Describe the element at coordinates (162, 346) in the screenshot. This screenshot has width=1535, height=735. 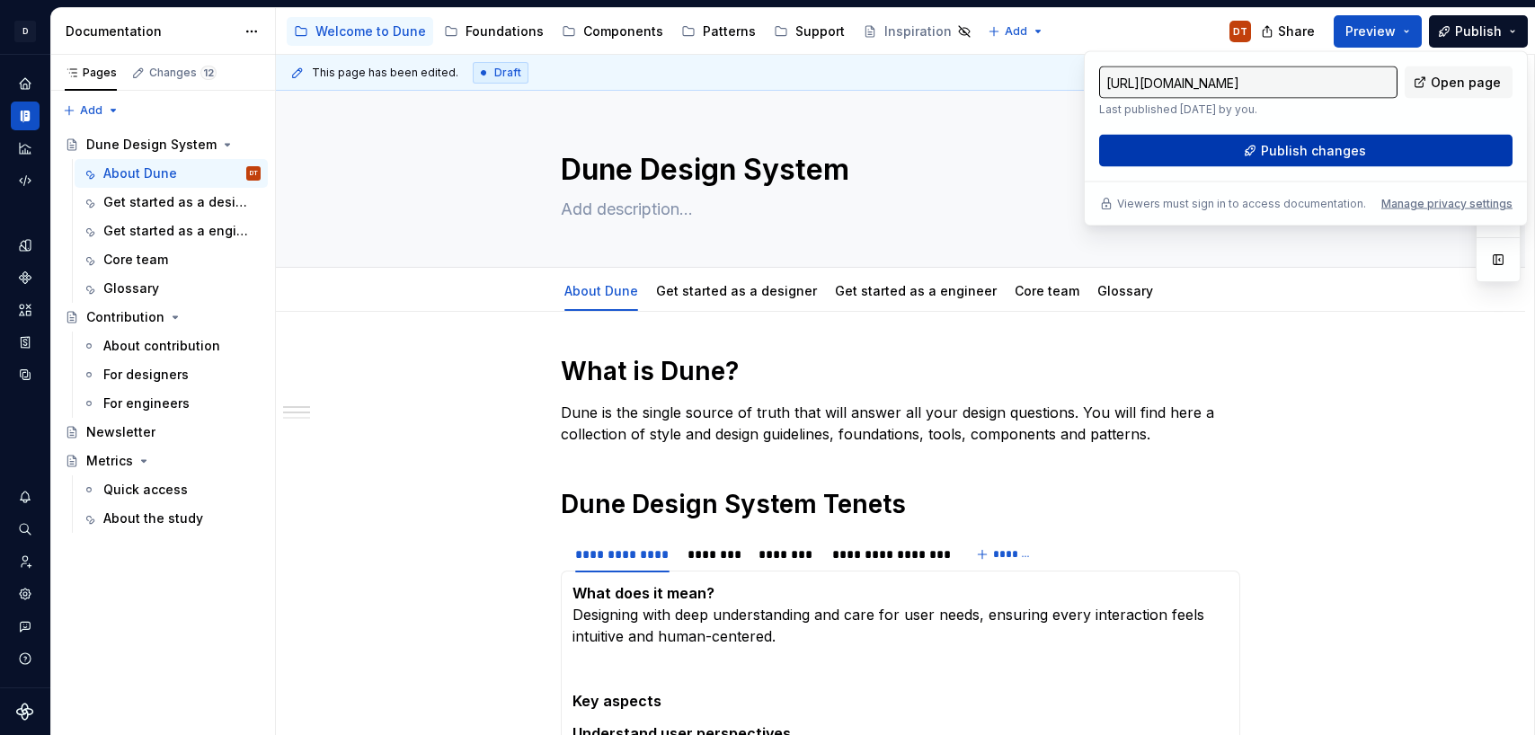
I see `div: About contribution` at that location.